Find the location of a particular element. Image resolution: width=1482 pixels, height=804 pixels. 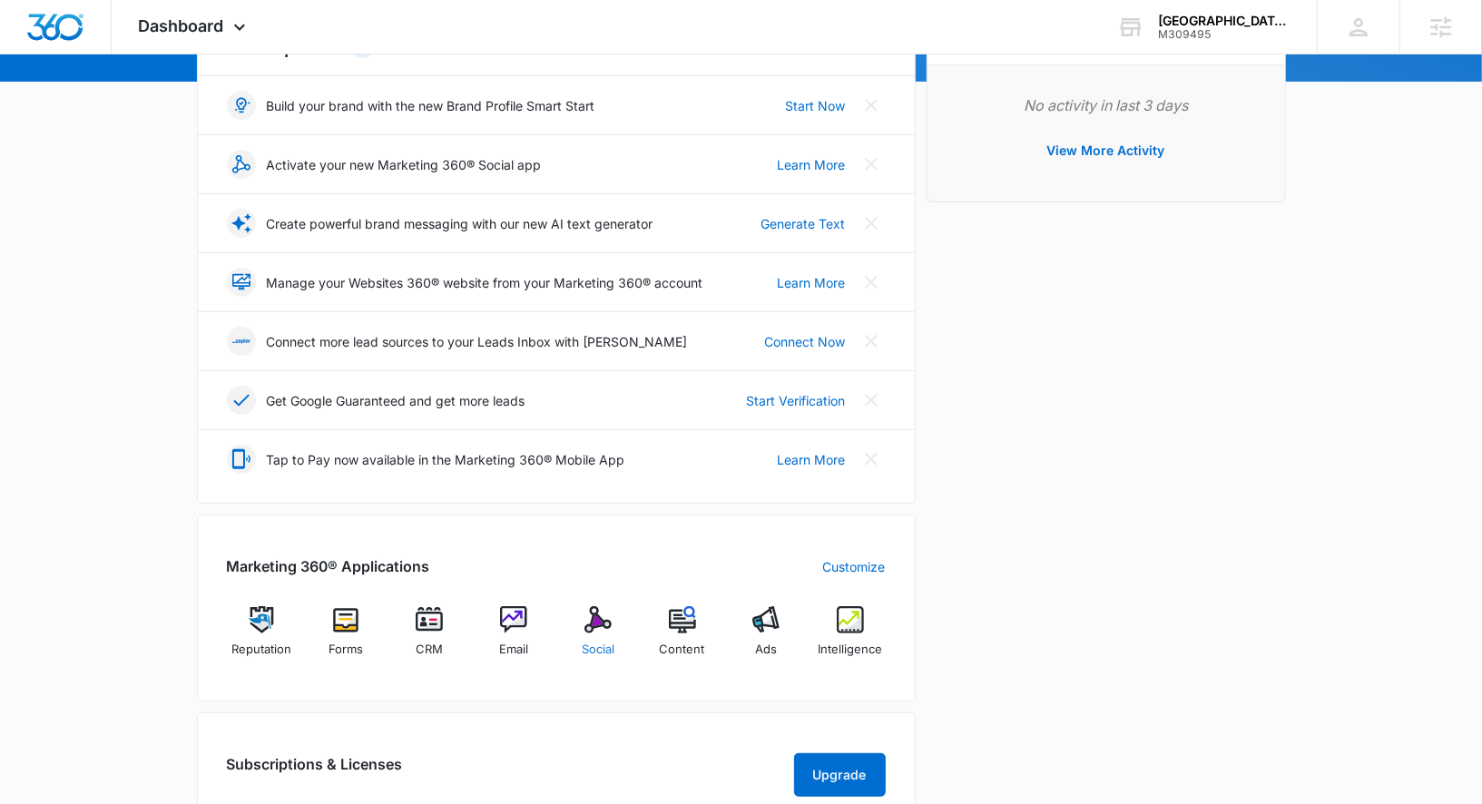

span: Reputation is located at coordinates (261, 650).